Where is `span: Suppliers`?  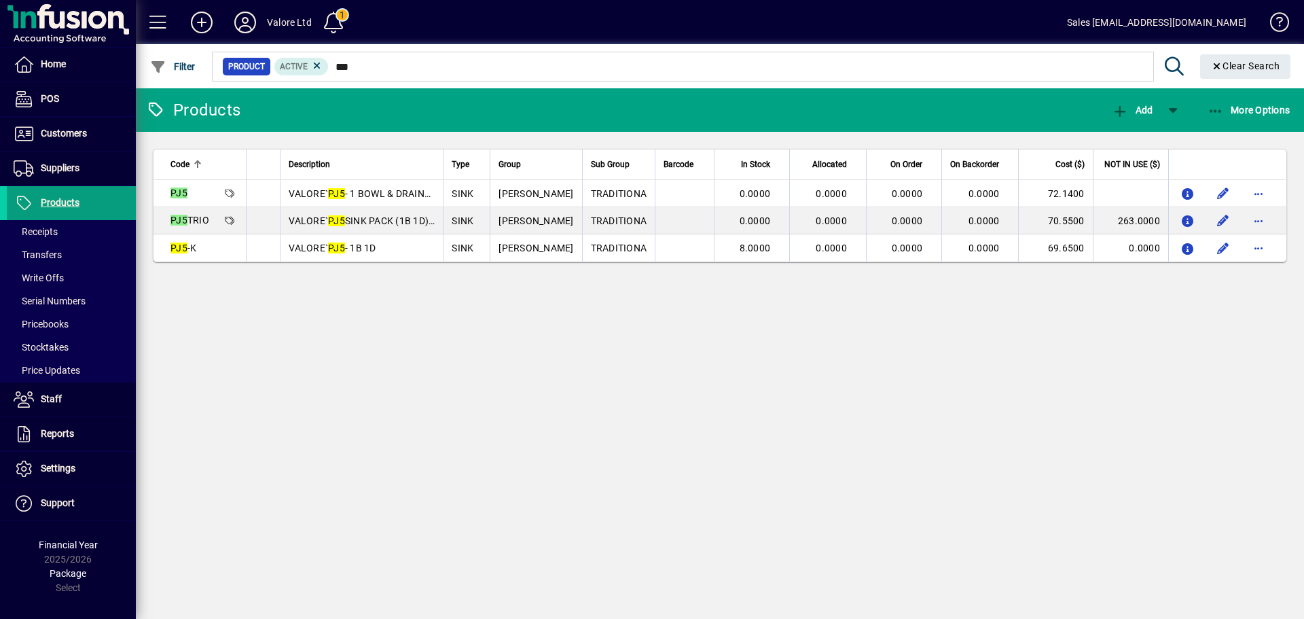 span: Suppliers is located at coordinates (60, 168).